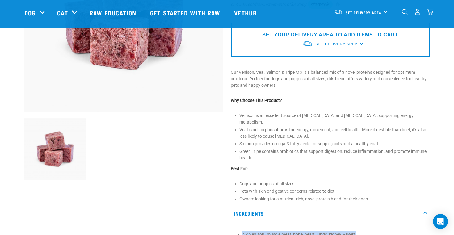 The width and height of the screenshot is (454, 235). What do you see at coordinates (256, 100) in the screenshot?
I see `strong: Why Choose This Product?` at bounding box center [256, 100].